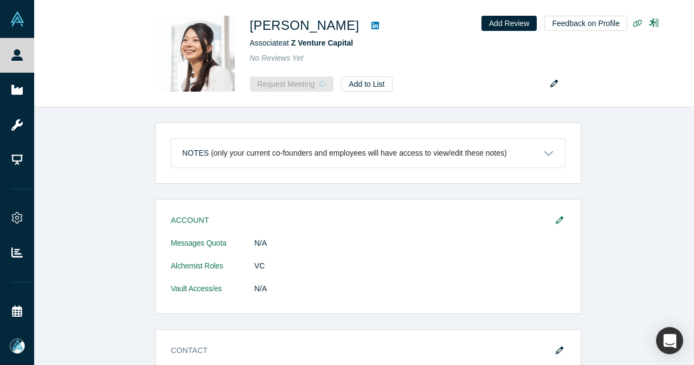 This screenshot has height=365, width=694. What do you see at coordinates (17, 19) in the screenshot?
I see `img: Alchemist Vault Logo` at bounding box center [17, 19].